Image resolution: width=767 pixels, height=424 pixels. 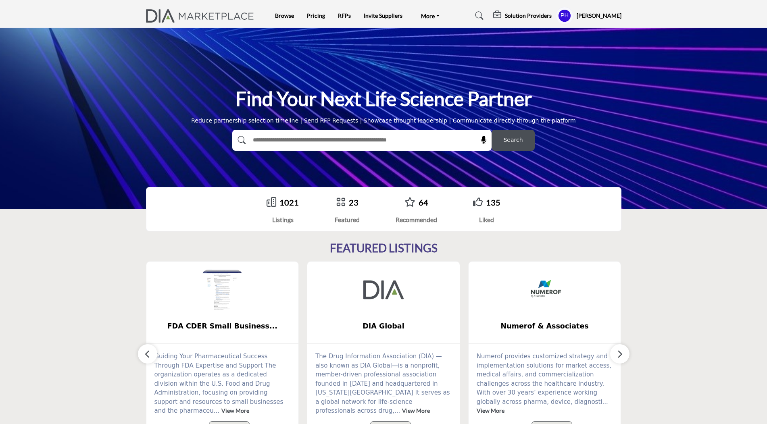 What do you see at coordinates (384, 384) in the screenshot?
I see `p: The Drug Information Association (DIA) —also known as DIA Global—is a nonprofit, member-driven pr...` at bounding box center [384, 384].